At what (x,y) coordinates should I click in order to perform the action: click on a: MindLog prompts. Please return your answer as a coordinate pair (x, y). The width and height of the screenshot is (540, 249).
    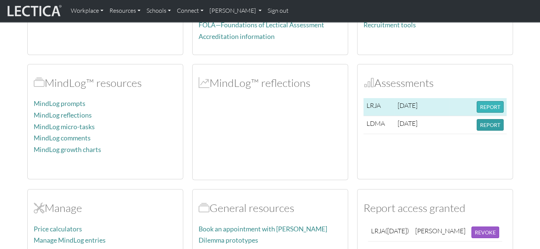
    Looking at the image, I should click on (60, 103).